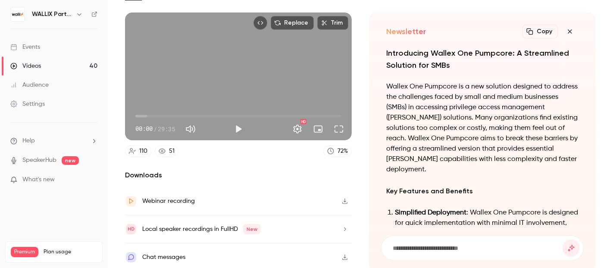  I want to click on div: 51, so click(172, 151).